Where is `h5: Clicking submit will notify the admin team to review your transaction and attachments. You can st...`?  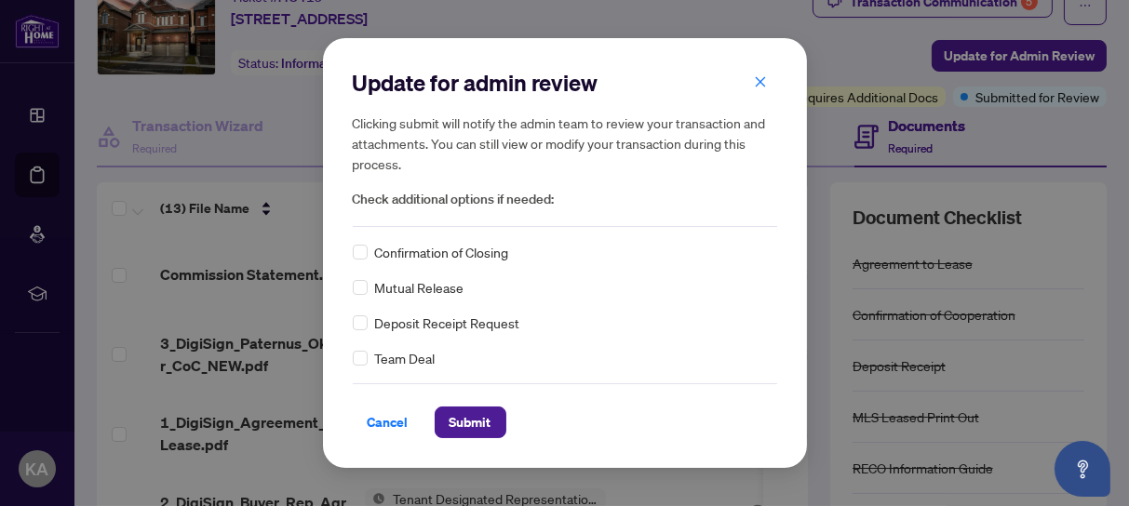
h5: Clicking submit will notify the admin team to review your transaction and attachments. You can st... is located at coordinates (565, 143).